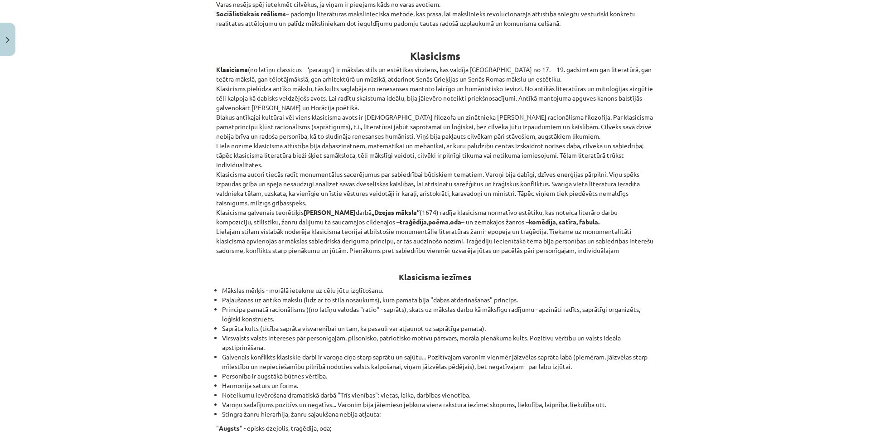 The height and width of the screenshot is (432, 870). Describe the element at coordinates (438, 300) in the screenshot. I see `li: Paļaušanās uz antīko mākslu (līdz ar to stila nosaukums), kura pamatā bija "dabas atdarināšanas" ...` at that location.